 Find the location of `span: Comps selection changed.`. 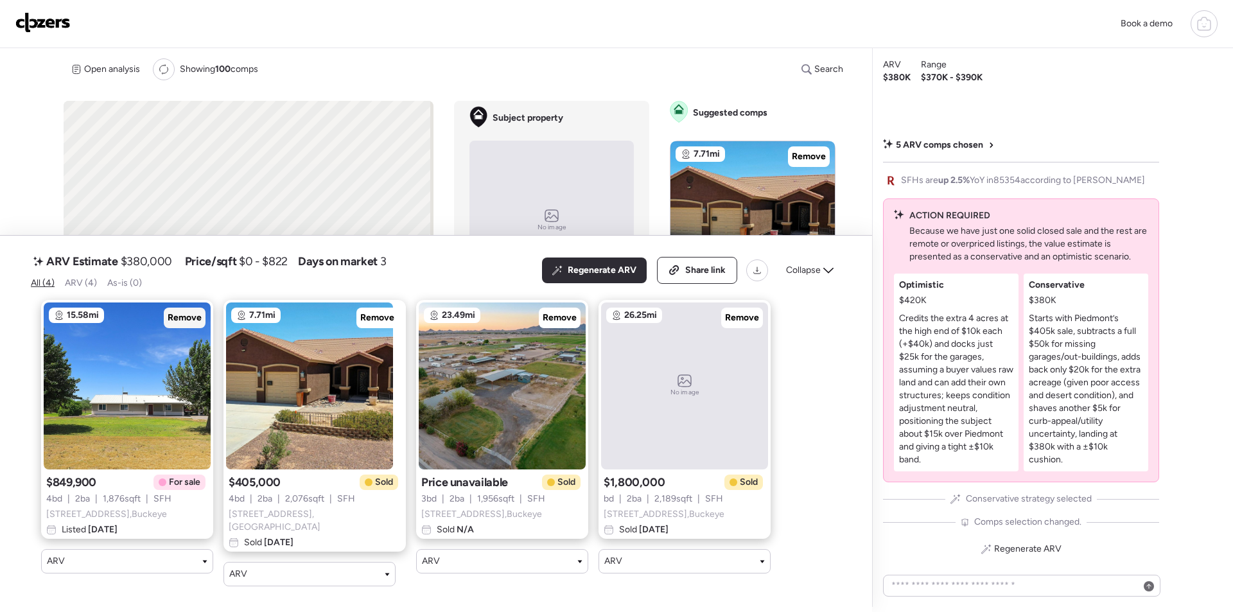

span: Comps selection changed. is located at coordinates (1028, 522).